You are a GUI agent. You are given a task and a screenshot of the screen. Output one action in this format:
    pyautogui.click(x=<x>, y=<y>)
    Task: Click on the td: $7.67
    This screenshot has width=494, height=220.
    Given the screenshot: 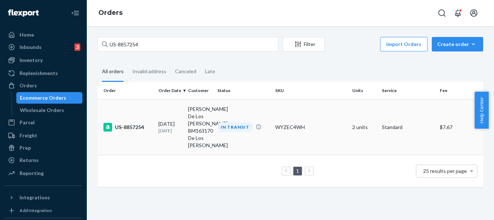 What is the action you would take?
    pyautogui.click(x=460, y=127)
    